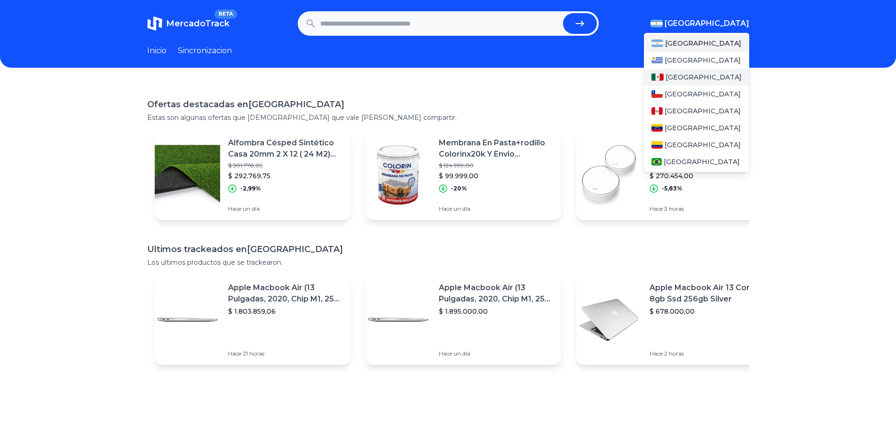 The width and height of the screenshot is (896, 443). What do you see at coordinates (286, 311) in the screenshot?
I see `p: $ 1.803.859,06` at bounding box center [286, 311].